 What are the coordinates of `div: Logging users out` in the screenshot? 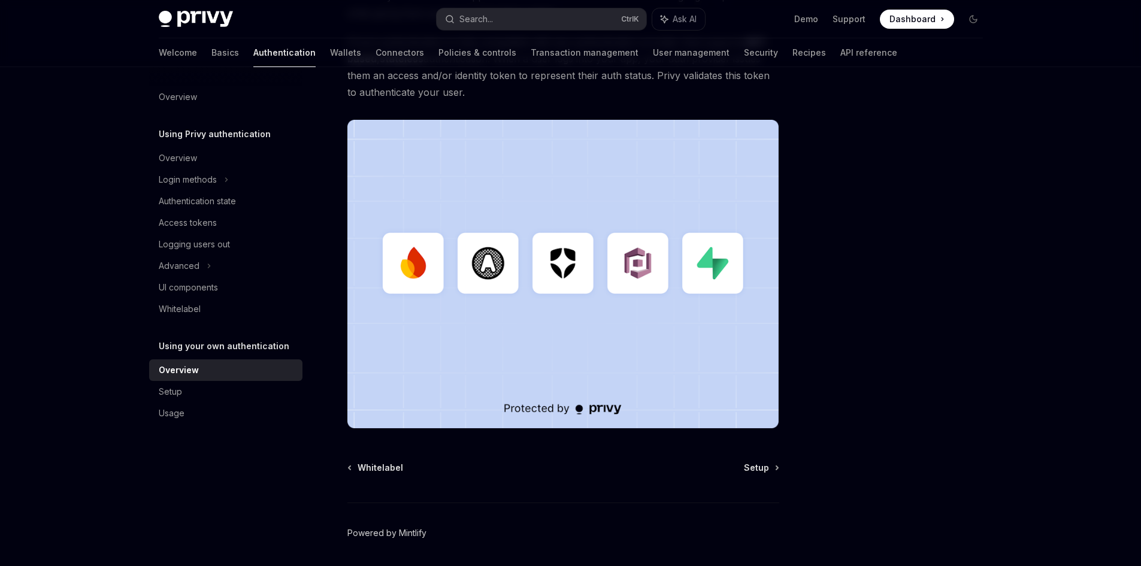 It's located at (194, 244).